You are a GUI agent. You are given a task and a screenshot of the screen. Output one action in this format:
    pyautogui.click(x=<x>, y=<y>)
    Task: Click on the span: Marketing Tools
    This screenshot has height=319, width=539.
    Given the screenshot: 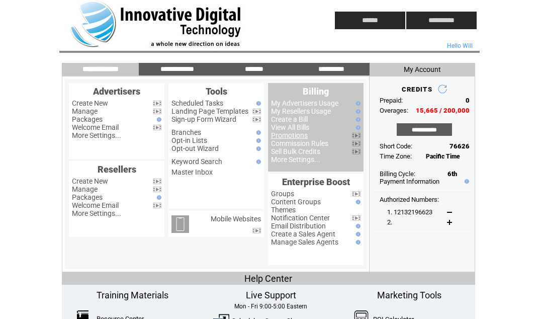 What is the action you would take?
    pyautogui.click(x=410, y=295)
    